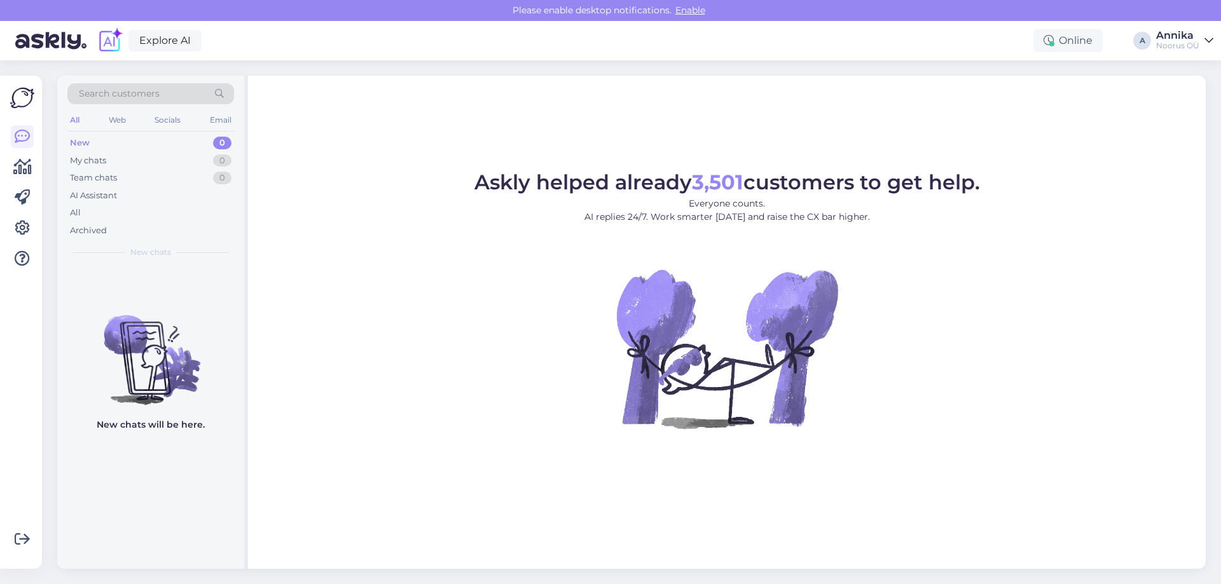  I want to click on span: Search customers, so click(119, 93).